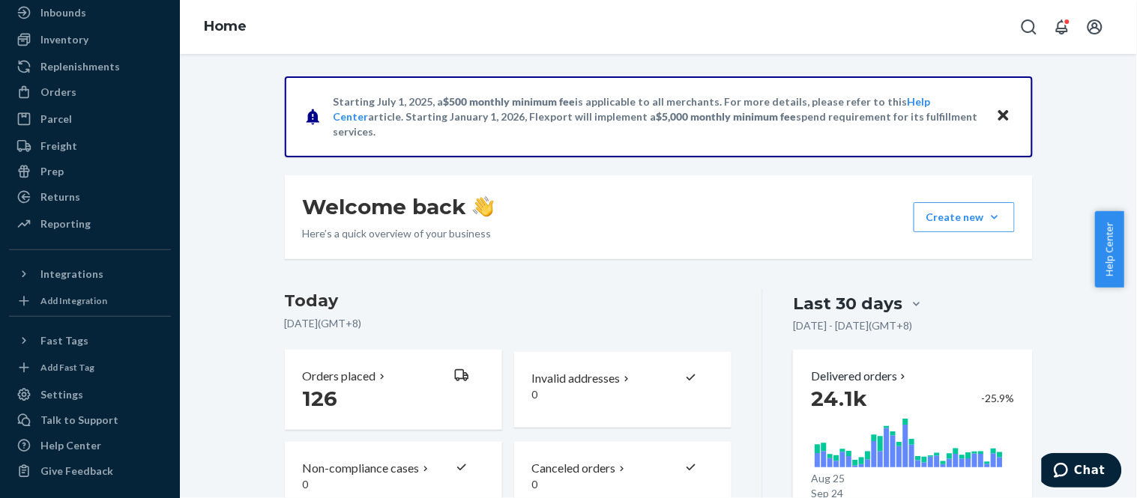 Image resolution: width=1137 pixels, height=498 pixels. What do you see at coordinates (64, 341) in the screenshot?
I see `div: Fast Tags` at bounding box center [64, 341].